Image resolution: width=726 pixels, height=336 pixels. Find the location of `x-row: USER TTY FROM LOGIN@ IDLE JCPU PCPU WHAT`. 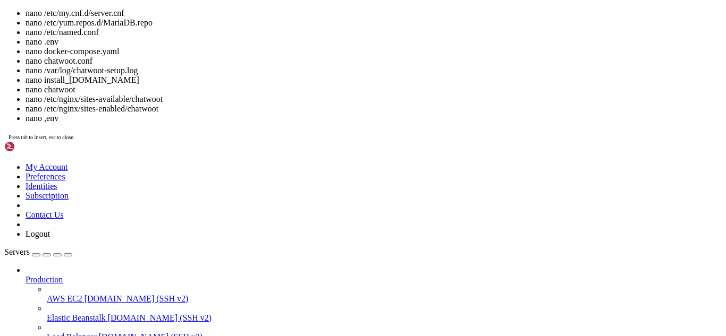

x-row: USER TTY FROM LOGIN@ IDLE JCPU PCPU WHAT is located at coordinates (296, 225).